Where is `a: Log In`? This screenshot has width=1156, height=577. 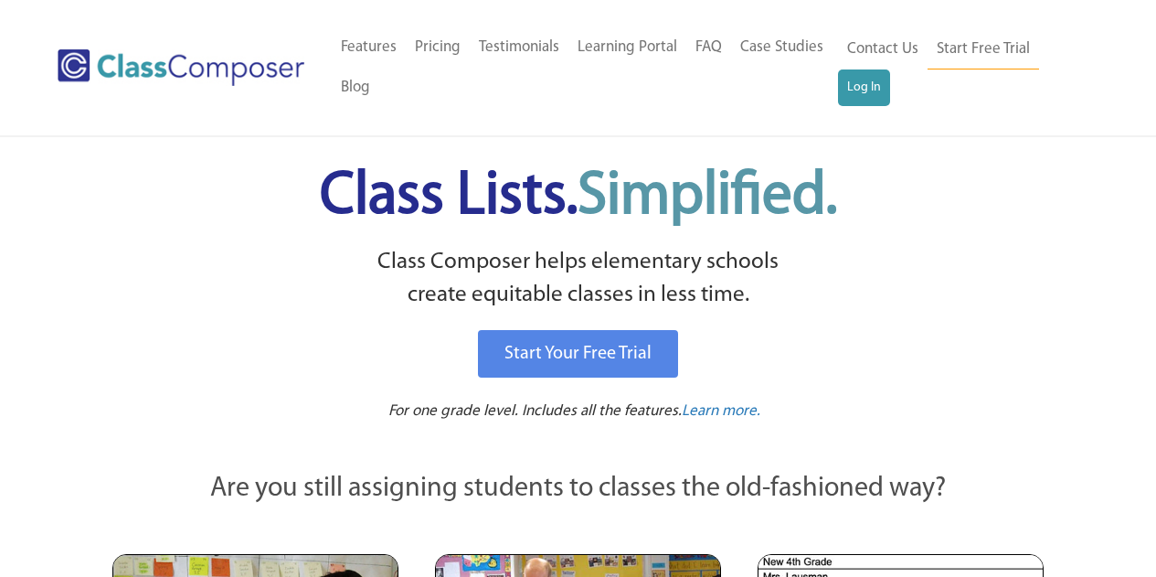 a: Log In is located at coordinates (864, 88).